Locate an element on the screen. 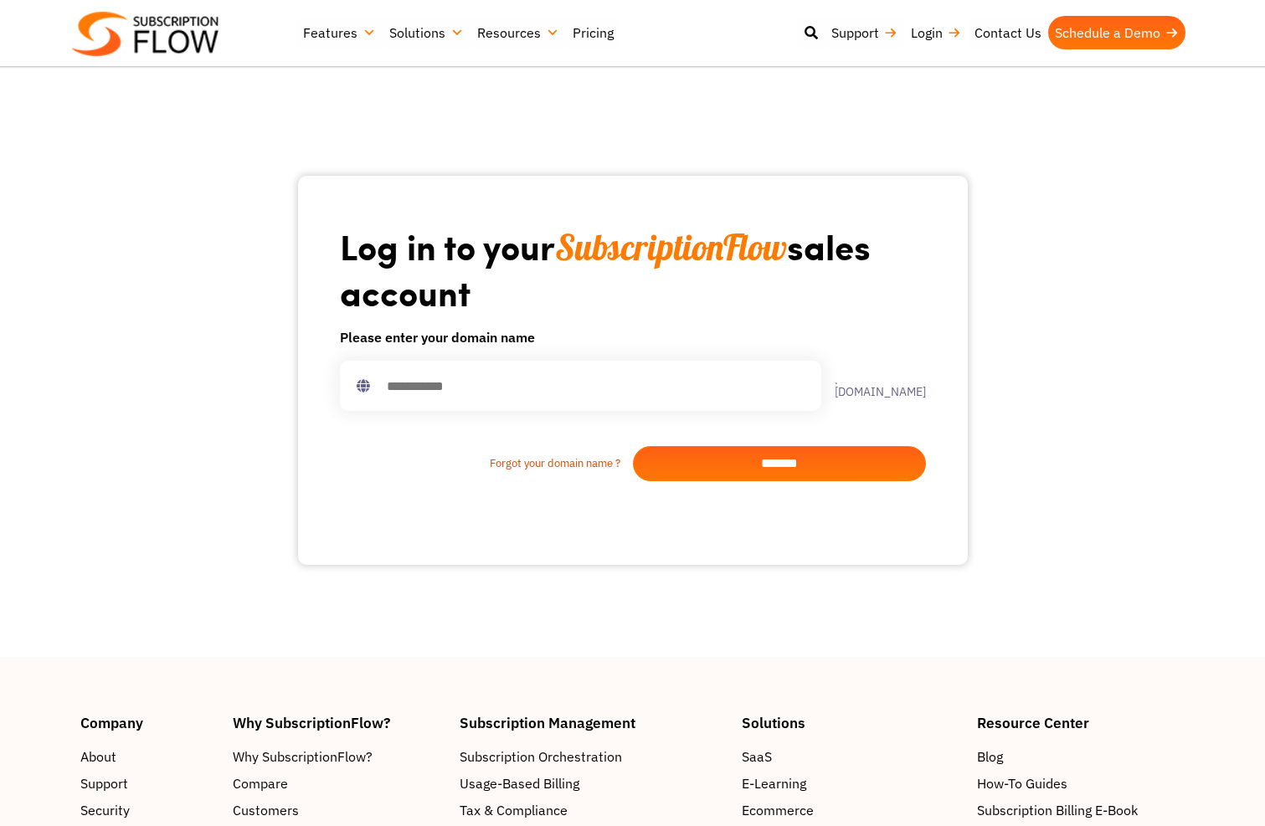 This screenshot has height=826, width=1265. span: SubscriptionFlow is located at coordinates (671, 247).